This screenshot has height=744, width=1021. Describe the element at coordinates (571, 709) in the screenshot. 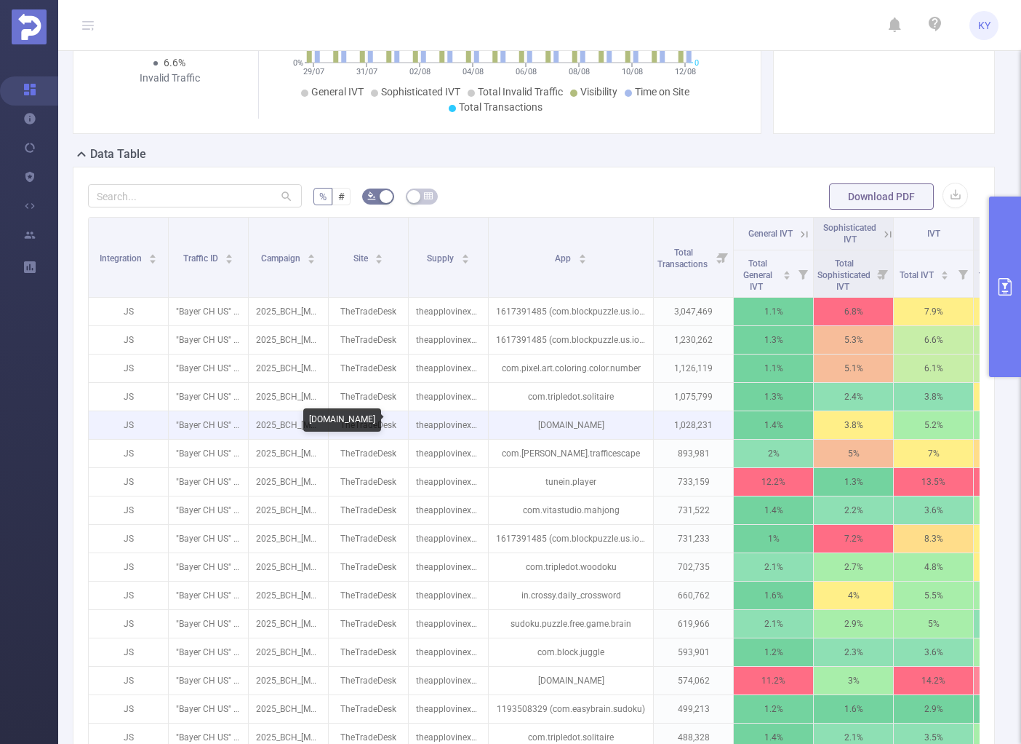

I see `p: 1193508329 (com.easybrain.sudoku)` at that location.